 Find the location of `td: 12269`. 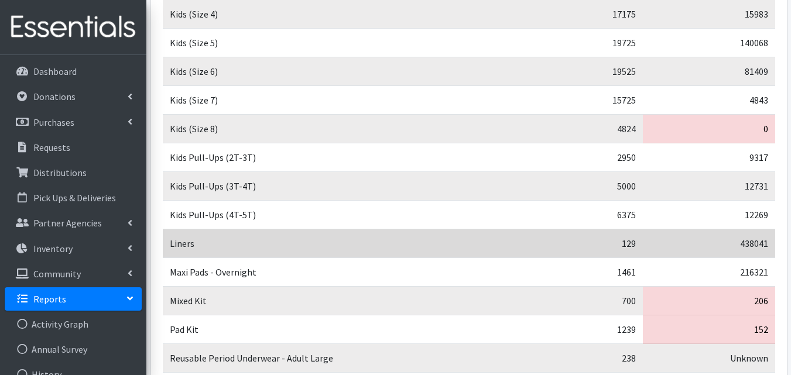

td: 12269 is located at coordinates (708, 215).